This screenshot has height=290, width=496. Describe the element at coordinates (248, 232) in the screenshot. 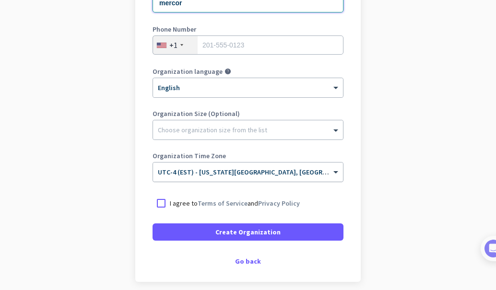

I see `button: Create Organization` at that location.